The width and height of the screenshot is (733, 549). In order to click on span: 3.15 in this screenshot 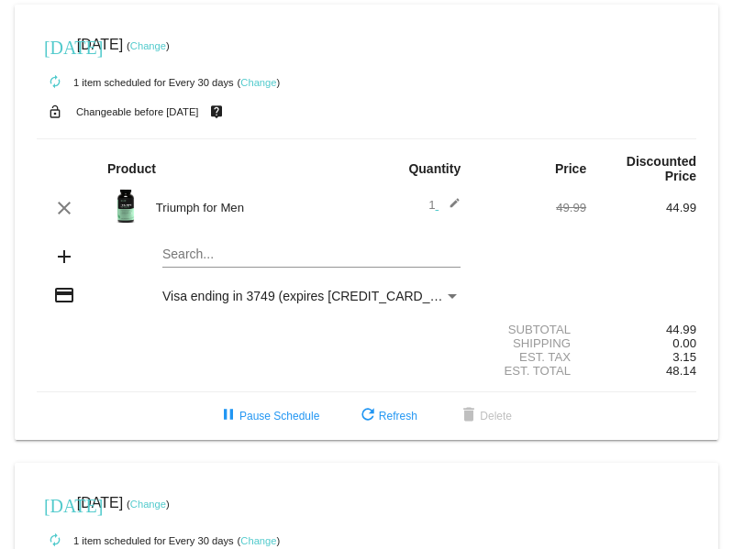, I will do `click(684, 357)`.